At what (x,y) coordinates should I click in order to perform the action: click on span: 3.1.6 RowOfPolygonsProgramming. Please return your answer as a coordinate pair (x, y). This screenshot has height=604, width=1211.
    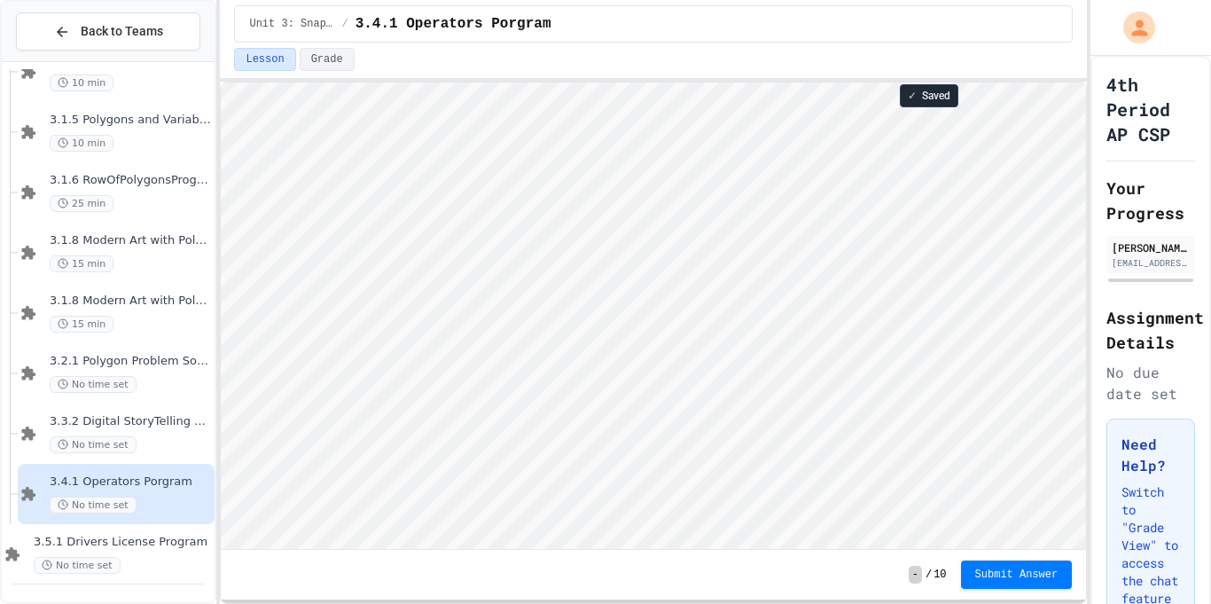
    Looking at the image, I should click on (130, 180).